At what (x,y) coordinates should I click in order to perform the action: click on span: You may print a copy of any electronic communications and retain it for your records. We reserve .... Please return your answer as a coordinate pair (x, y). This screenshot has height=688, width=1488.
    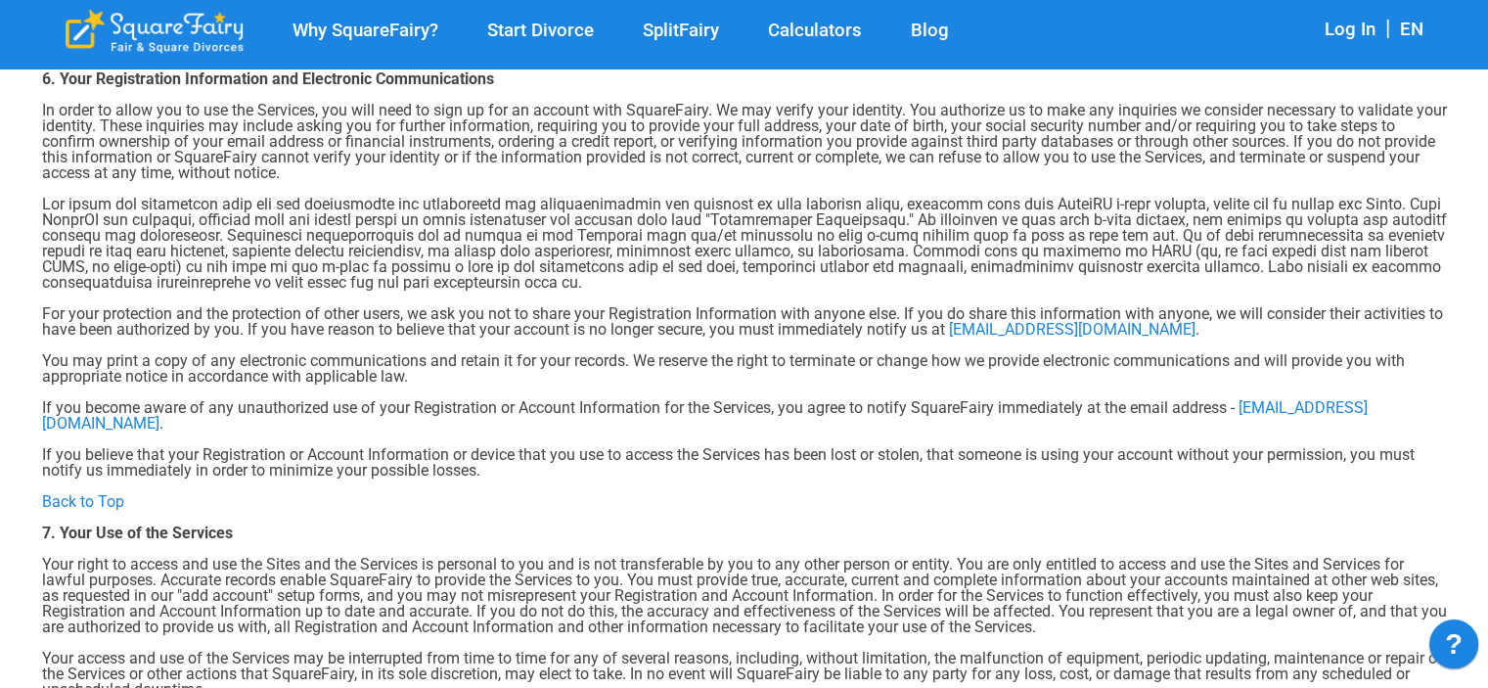
    Looking at the image, I should click on (723, 368).